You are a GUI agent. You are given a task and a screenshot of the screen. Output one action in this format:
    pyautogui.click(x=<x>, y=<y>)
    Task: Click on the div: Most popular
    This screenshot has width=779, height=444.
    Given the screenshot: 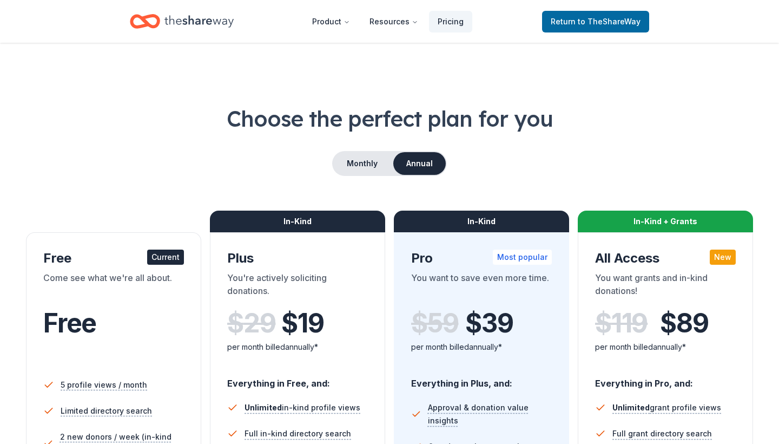 What is the action you would take?
    pyautogui.click(x=522, y=257)
    